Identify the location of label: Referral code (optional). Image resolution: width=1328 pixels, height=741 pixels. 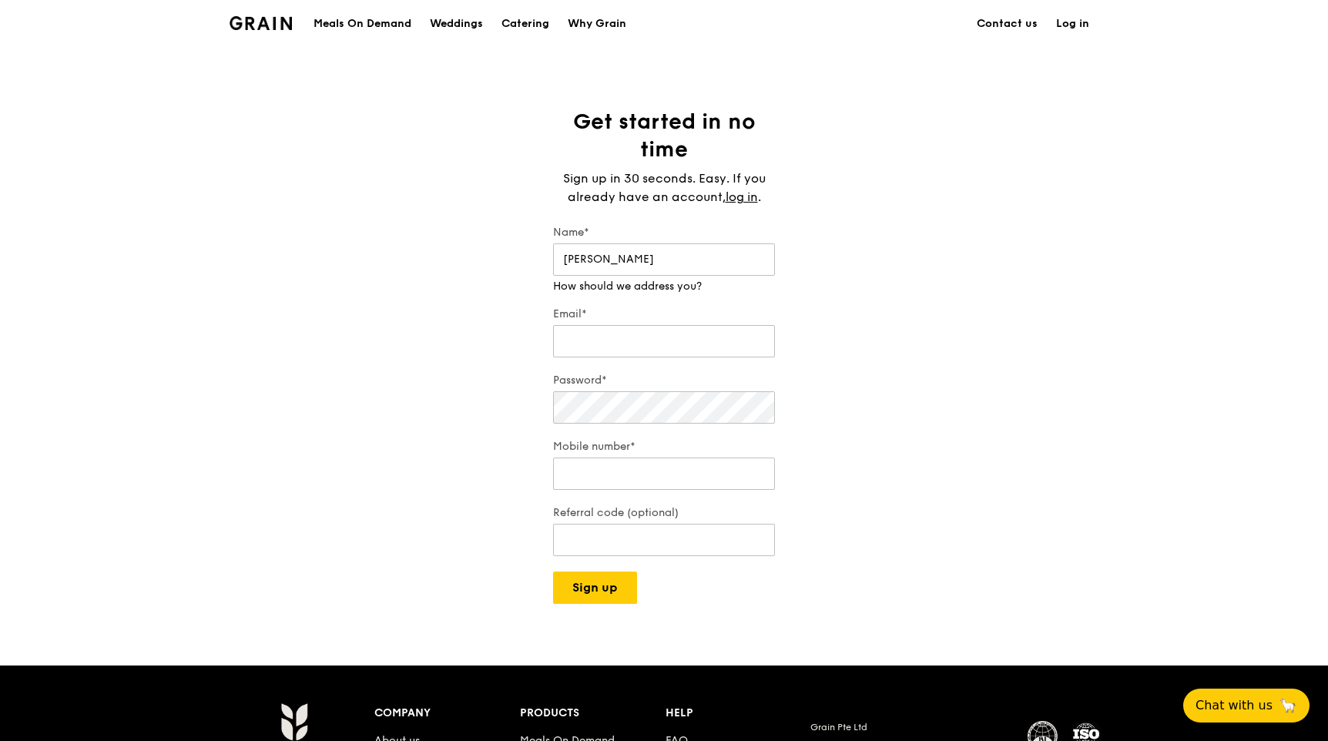
(664, 513).